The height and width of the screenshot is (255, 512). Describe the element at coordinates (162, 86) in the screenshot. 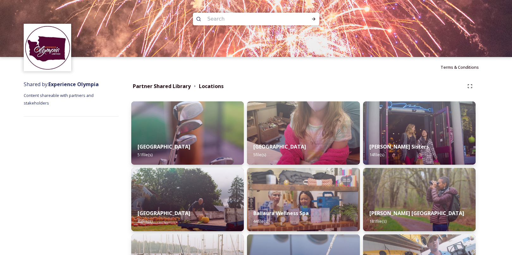

I see `strong: Partner Shared Library` at that location.